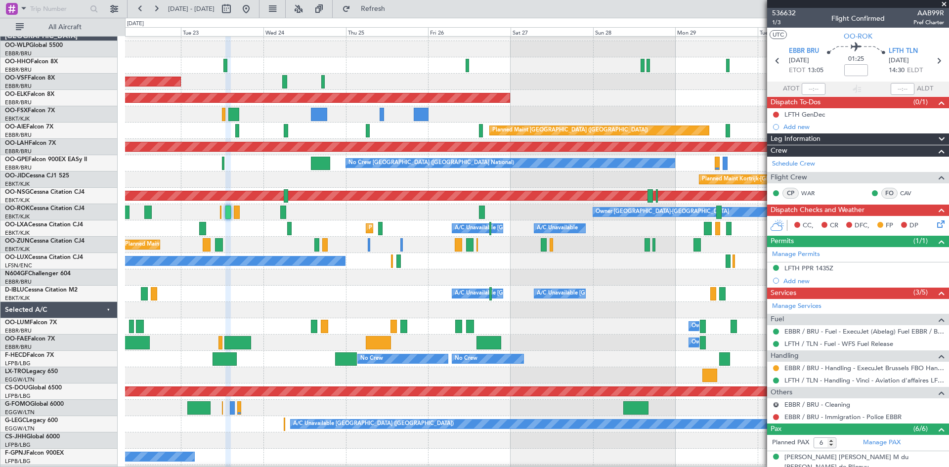  I want to click on span: OO-JID, so click(15, 176).